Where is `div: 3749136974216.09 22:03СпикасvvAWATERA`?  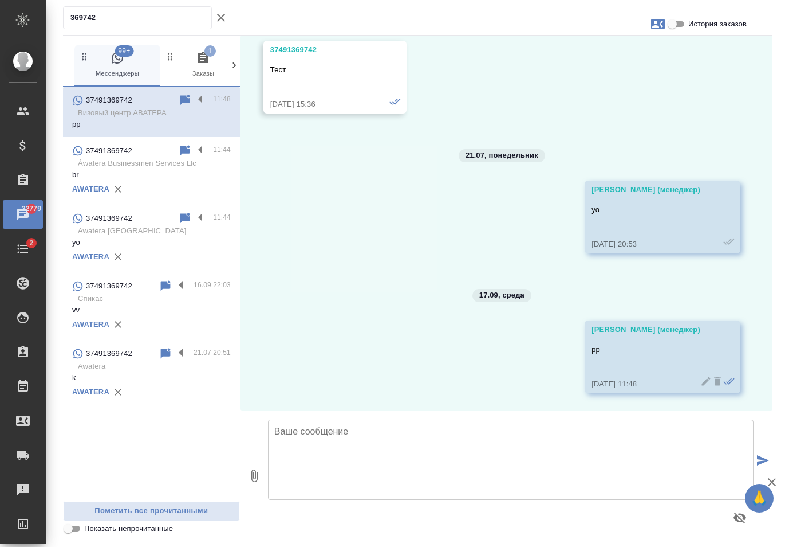 div: 3749136974216.09 22:03СпикасvvAWATERA is located at coordinates (151, 306).